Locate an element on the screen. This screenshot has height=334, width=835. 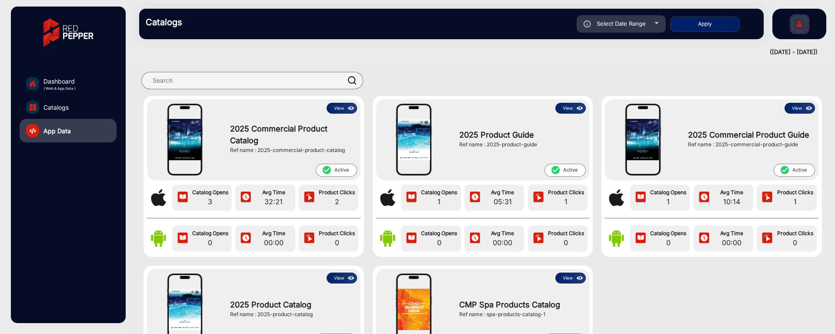
img: 2025 Product Guide is located at coordinates (414, 140).